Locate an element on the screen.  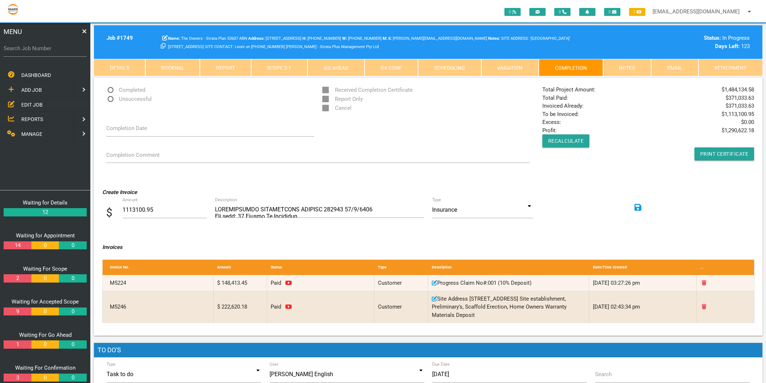
button: Recalculate is located at coordinates (566, 141).